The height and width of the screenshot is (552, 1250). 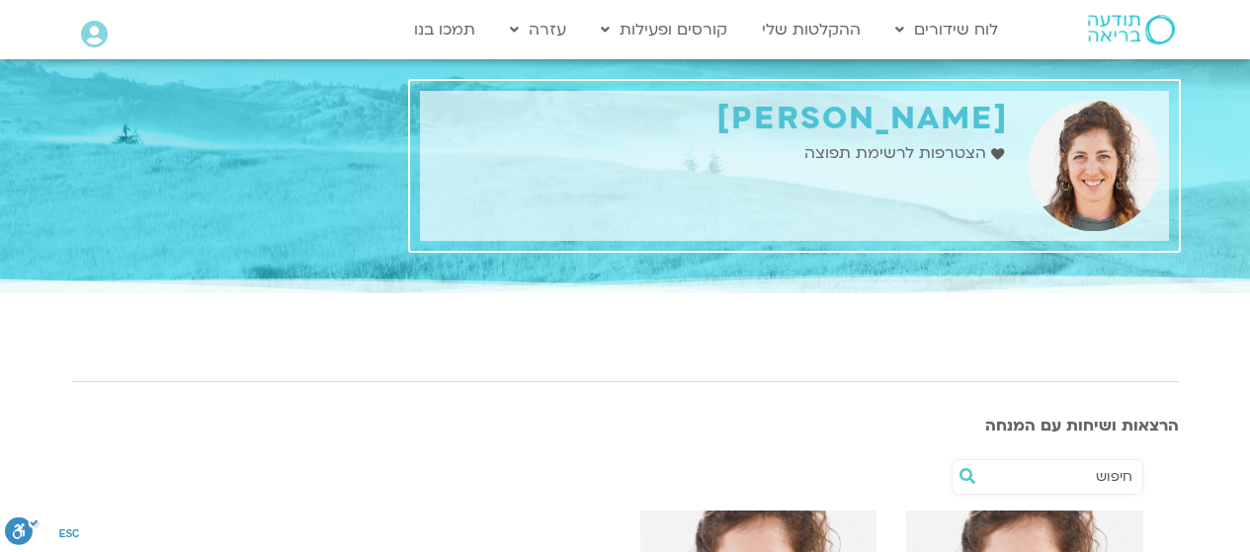 I want to click on a: עזרה, so click(x=537, y=30).